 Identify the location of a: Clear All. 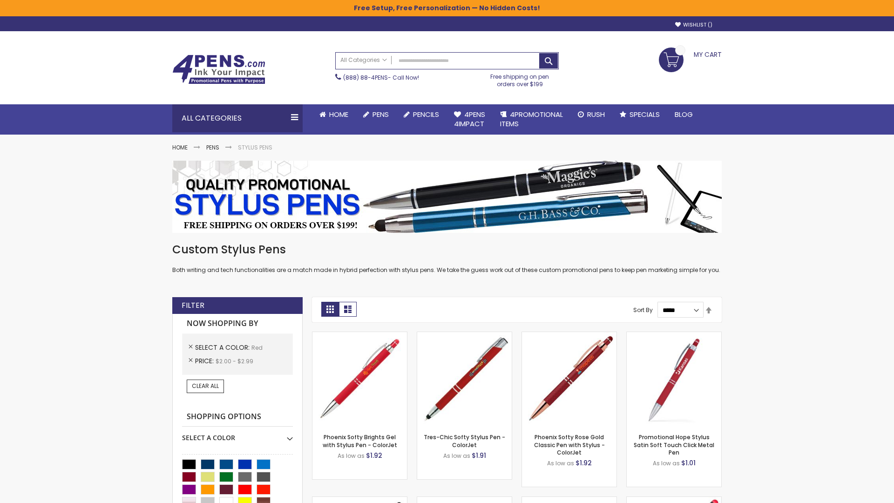
(205, 386).